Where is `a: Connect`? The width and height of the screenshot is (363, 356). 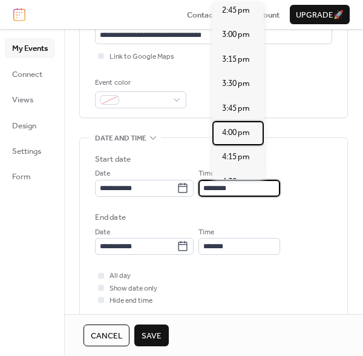
a: Connect is located at coordinates (30, 74).